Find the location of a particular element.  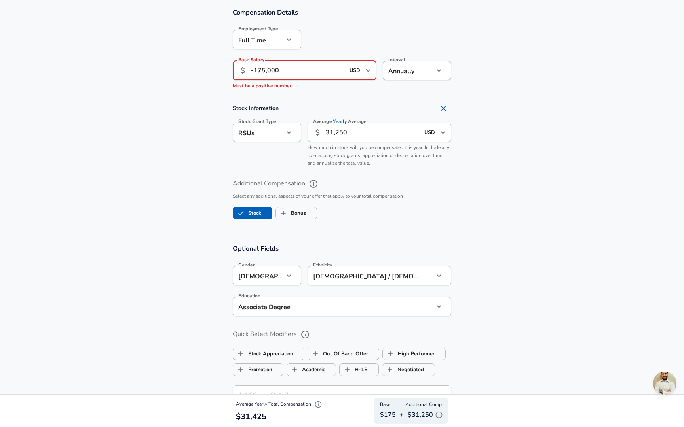

div: Associate Degree is located at coordinates (327, 307).